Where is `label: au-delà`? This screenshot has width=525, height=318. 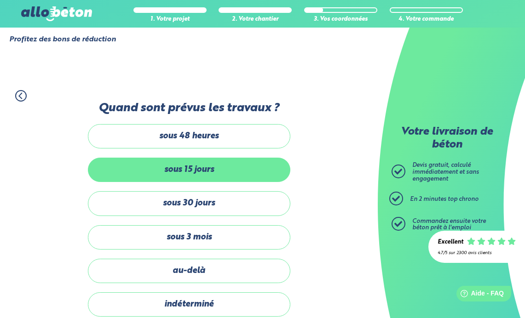
label: au-delà is located at coordinates (189, 271).